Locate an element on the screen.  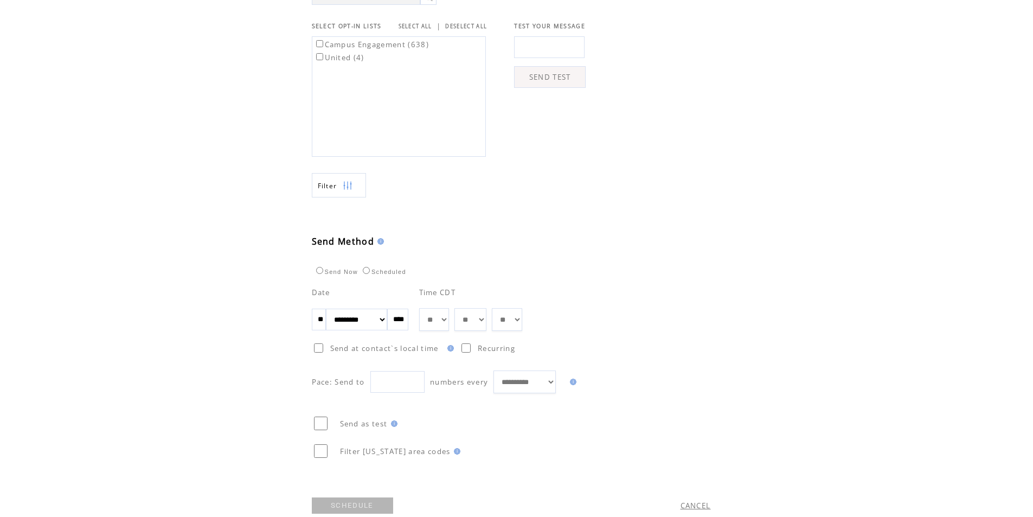
span: Pace: Send to is located at coordinates (338, 382).